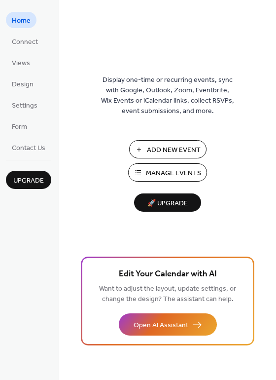  Describe the element at coordinates (174, 173) in the screenshot. I see `span: Manage Events` at that location.